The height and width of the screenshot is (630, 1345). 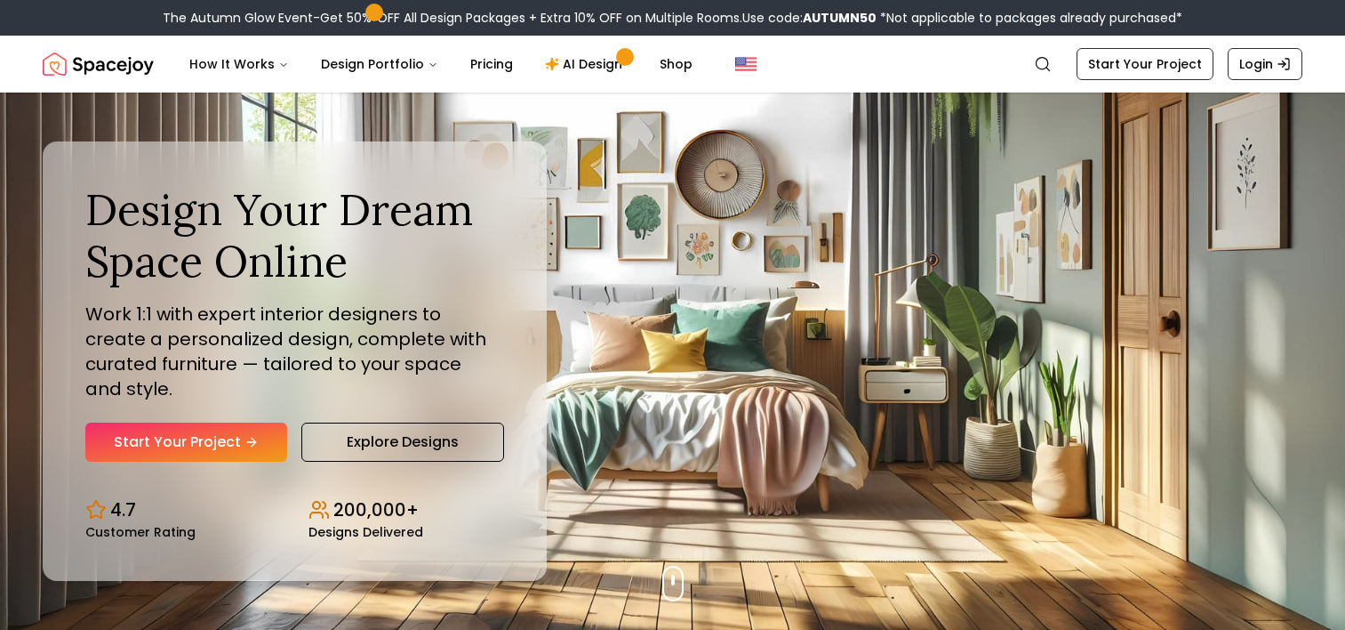 I want to click on nav: Global, so click(x=672, y=64).